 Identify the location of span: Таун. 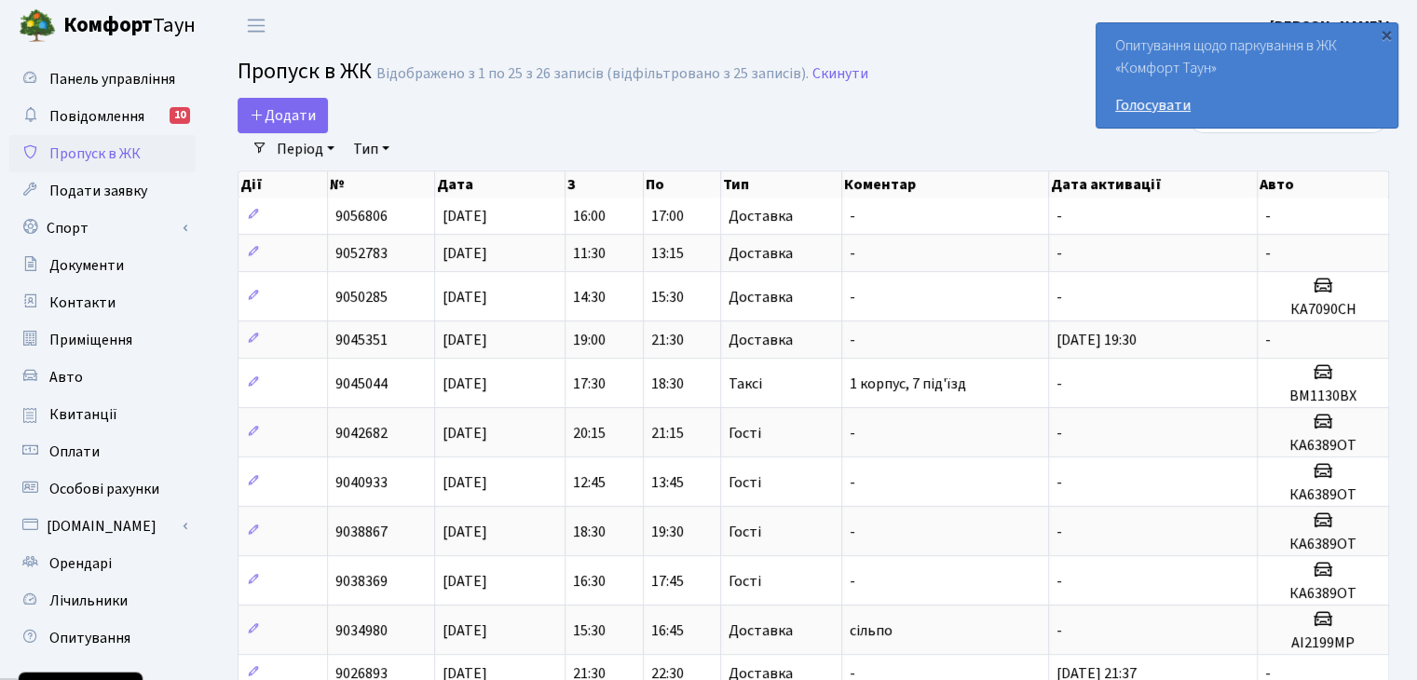
(130, 26).